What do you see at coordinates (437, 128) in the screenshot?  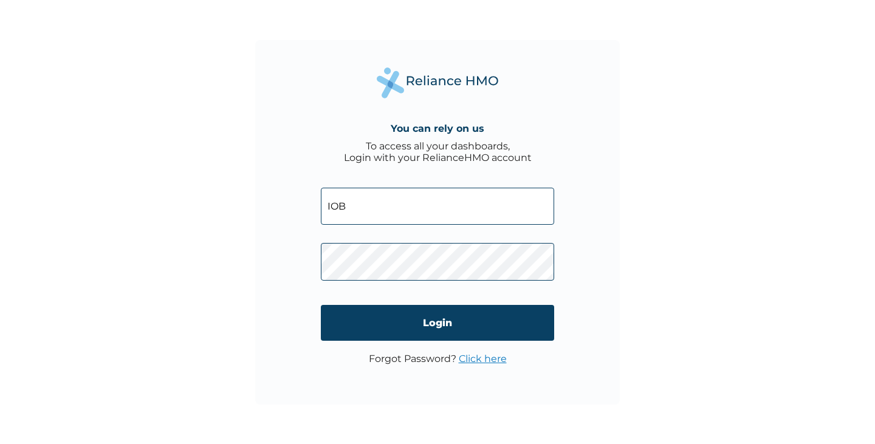 I see `h4: You can rely on us` at bounding box center [437, 128].